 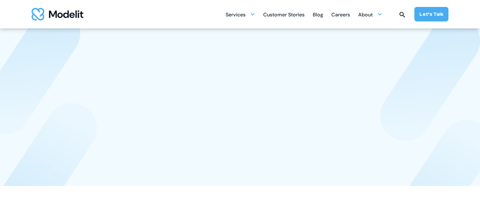 What do you see at coordinates (57, 14) in the screenshot?
I see `img: modelit logo` at bounding box center [57, 14].